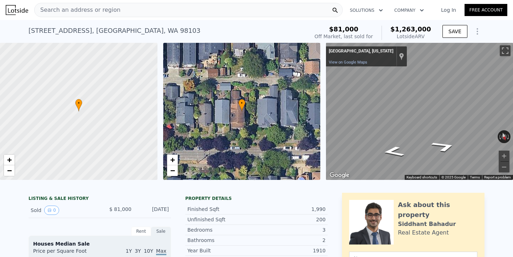 This screenshot has width=513, height=257. What do you see at coordinates (120, 209) in the screenshot?
I see `span: $ 81,000` at bounding box center [120, 209].